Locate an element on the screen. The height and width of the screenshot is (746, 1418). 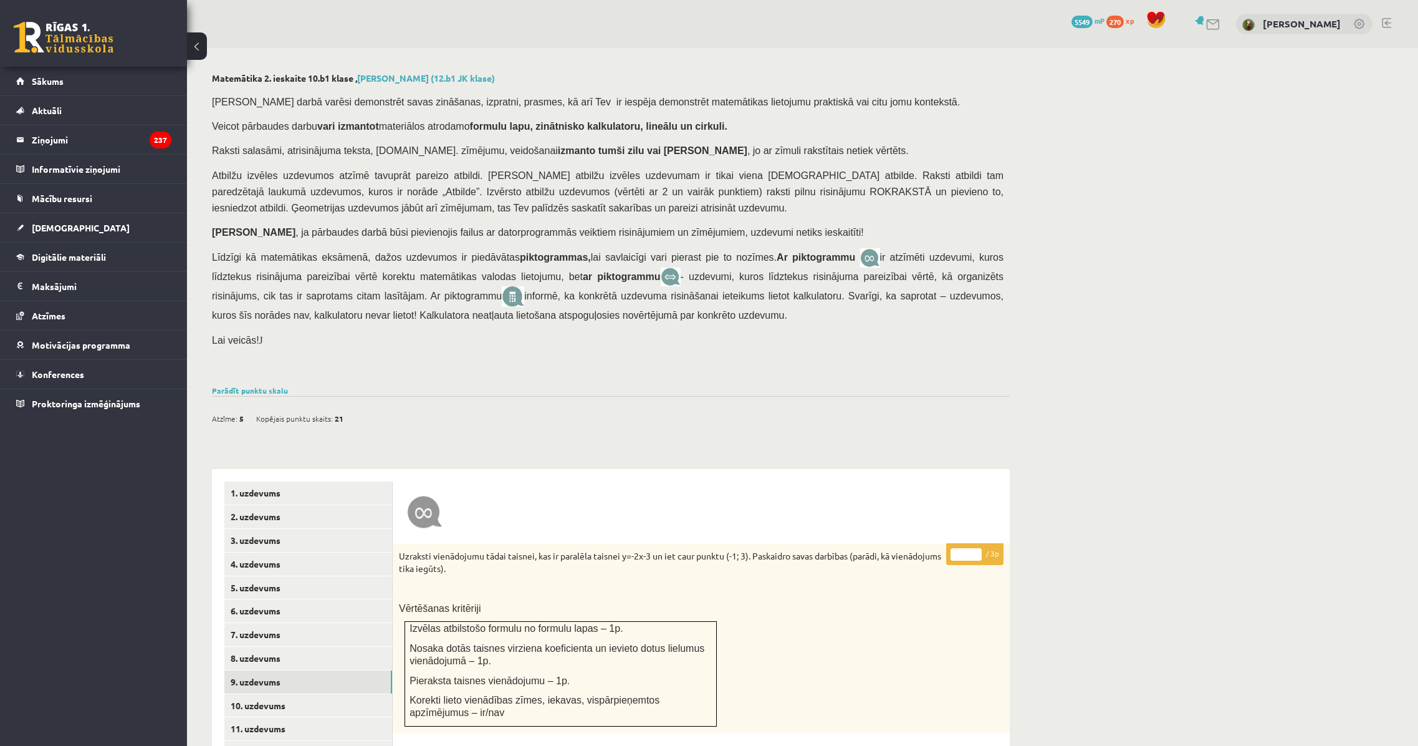
b: piktogrammas, is located at coordinates (555, 257).